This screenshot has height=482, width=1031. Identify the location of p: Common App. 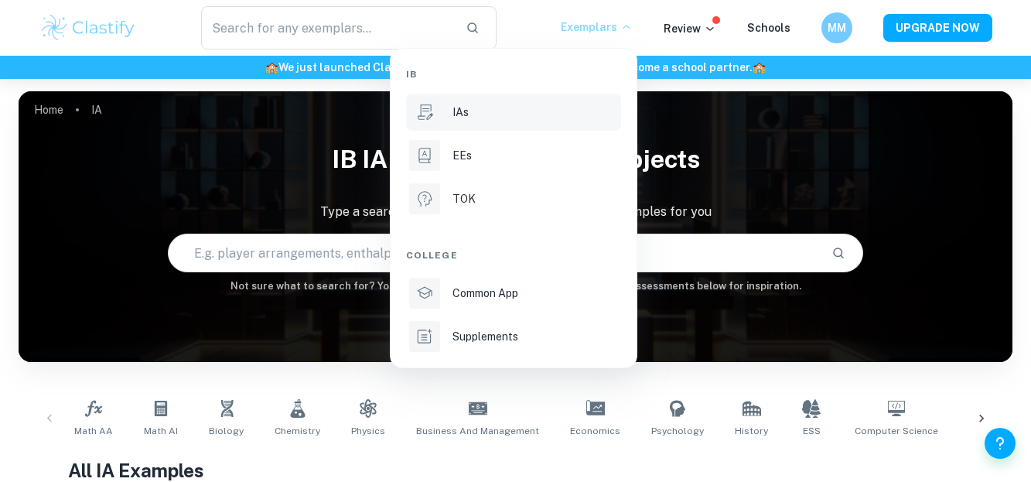
(485, 293).